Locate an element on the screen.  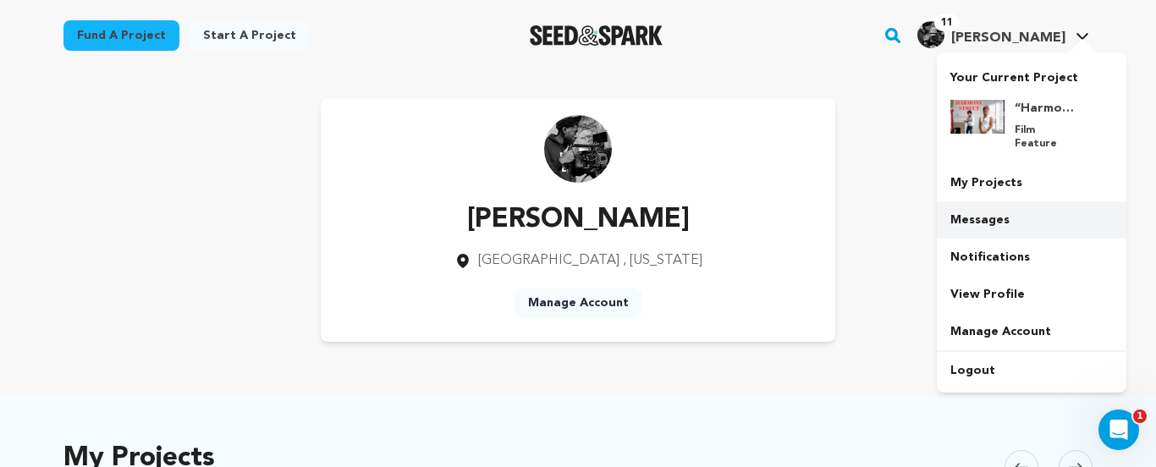
a: Notifications is located at coordinates (1032, 257).